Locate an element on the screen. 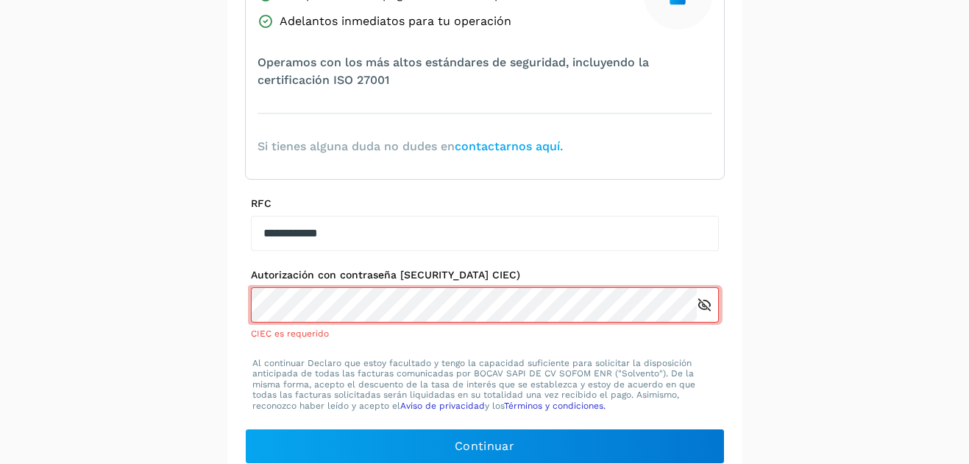 The height and width of the screenshot is (464, 969). span: Adelantos inmediatos para tu operación is located at coordinates (395, 21).